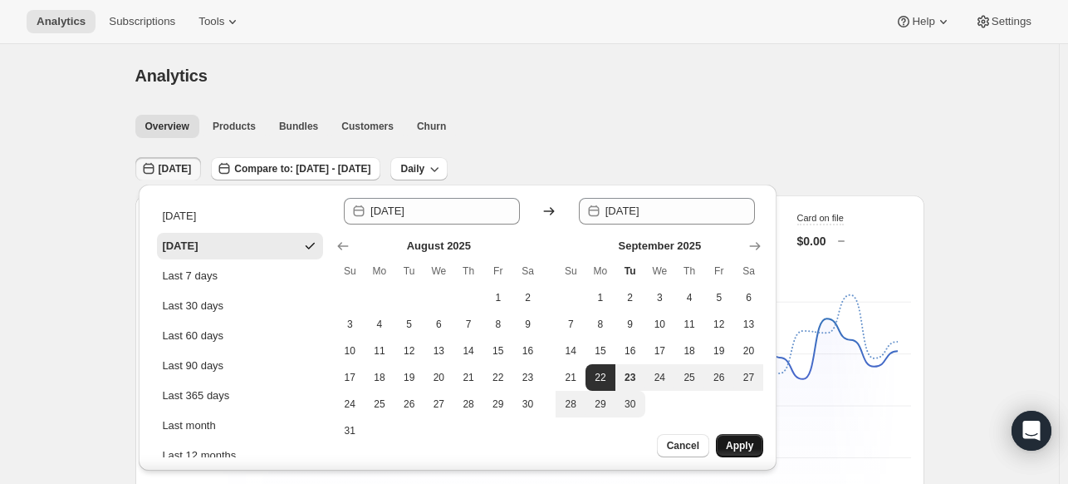 The height and width of the screenshot is (484, 1068). What do you see at coordinates (821, 218) in the screenshot?
I see `span: Card on file` at bounding box center [821, 218].